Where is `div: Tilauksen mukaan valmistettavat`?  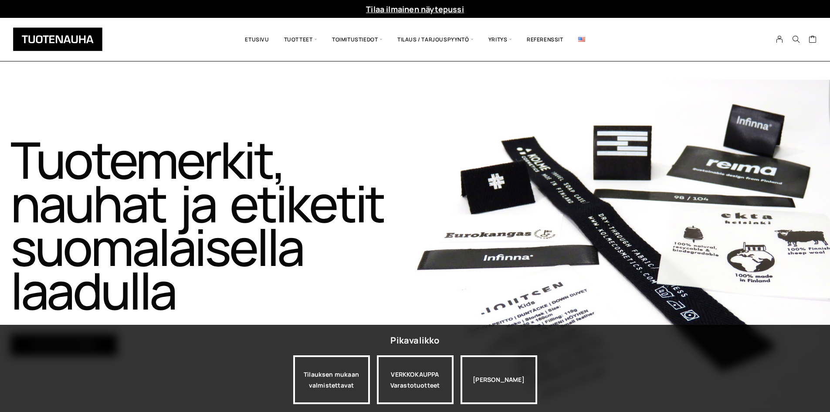 div: Tilauksen mukaan valmistettavat is located at coordinates (332, 380).